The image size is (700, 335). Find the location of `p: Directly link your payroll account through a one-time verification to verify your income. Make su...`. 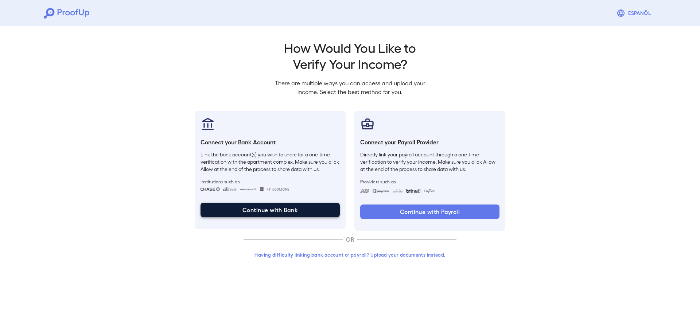

p: Directly link your payroll account through a one-time verification to verify your income. Make su... is located at coordinates (430, 162).